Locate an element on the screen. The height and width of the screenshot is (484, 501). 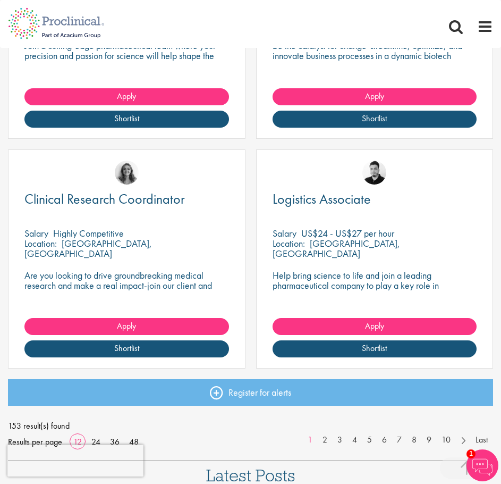
a: 10 is located at coordinates (446, 440).